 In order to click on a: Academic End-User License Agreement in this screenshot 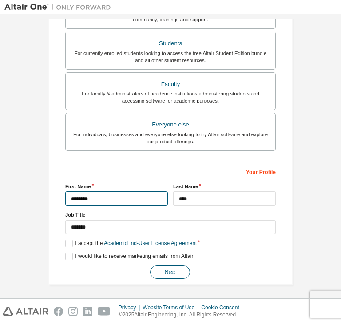, I will do `click(150, 243)`.